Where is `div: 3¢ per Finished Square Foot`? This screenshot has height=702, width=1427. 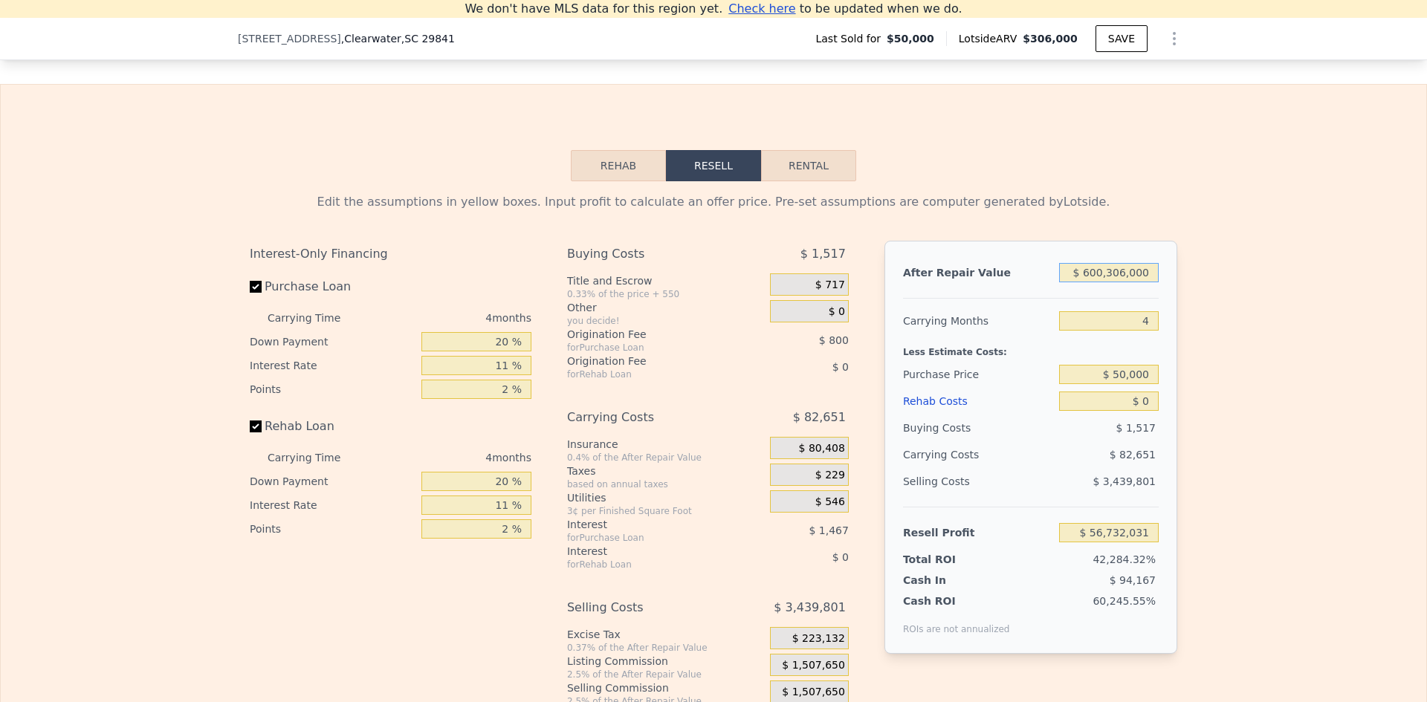
div: 3¢ per Finished Square Foot is located at coordinates (665, 511).